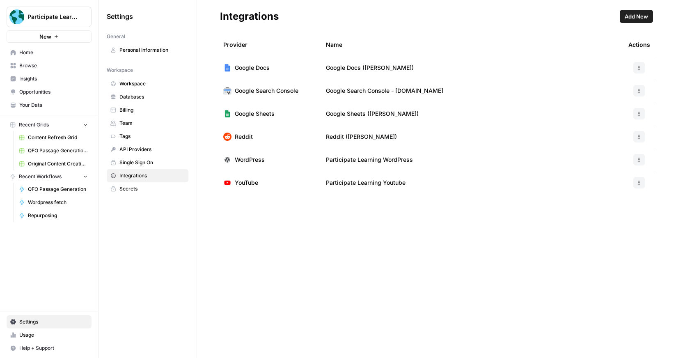 Image resolution: width=676 pixels, height=358 pixels. What do you see at coordinates (58, 202) in the screenshot?
I see `span: Wordpress fetch` at bounding box center [58, 202].